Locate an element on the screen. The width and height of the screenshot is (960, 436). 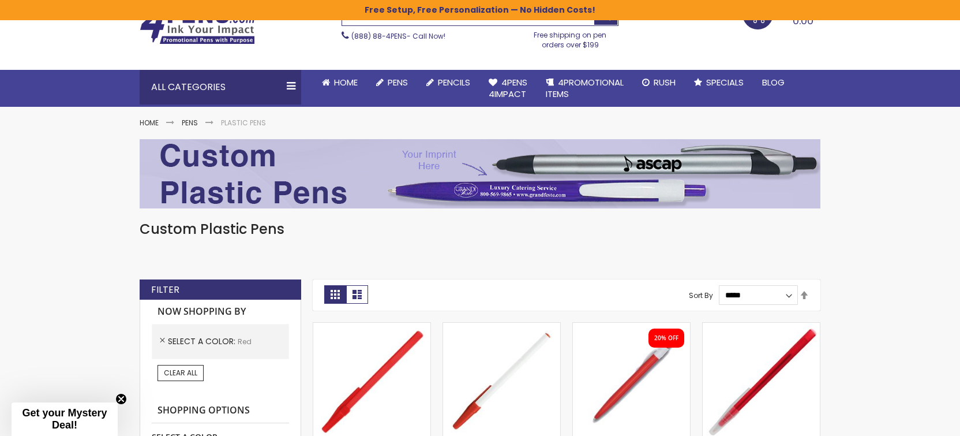
a: (888) 88-4PENS is located at coordinates (379, 36).